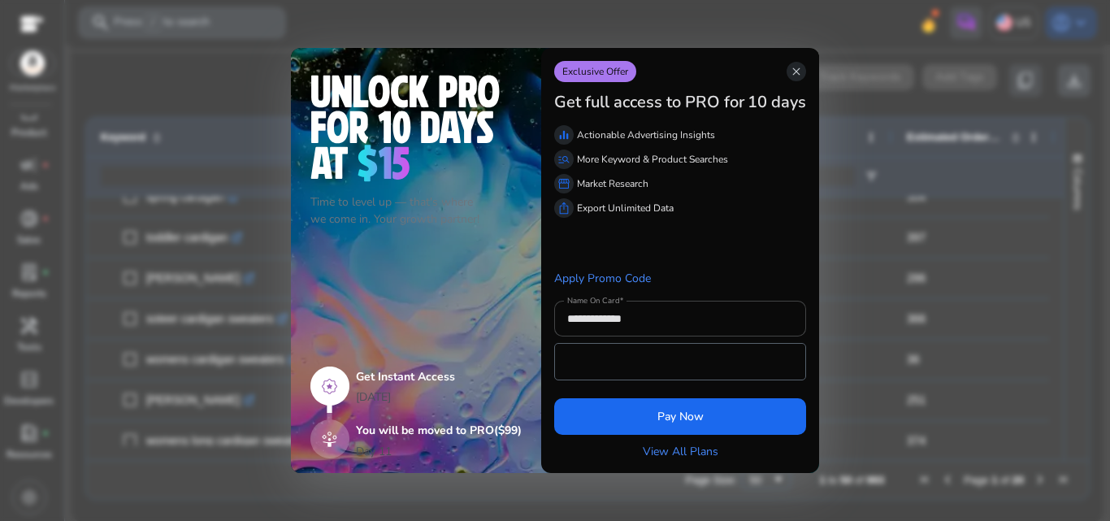 This screenshot has width=1110, height=521. I want to click on p: Time to level up — that's where we come in. Your growth partner!, so click(416, 210).